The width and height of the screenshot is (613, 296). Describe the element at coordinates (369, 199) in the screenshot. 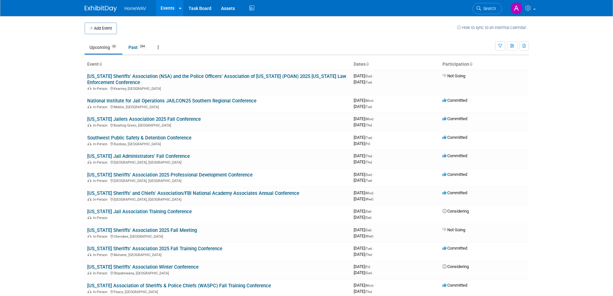

I see `span: (Wed)` at that location.